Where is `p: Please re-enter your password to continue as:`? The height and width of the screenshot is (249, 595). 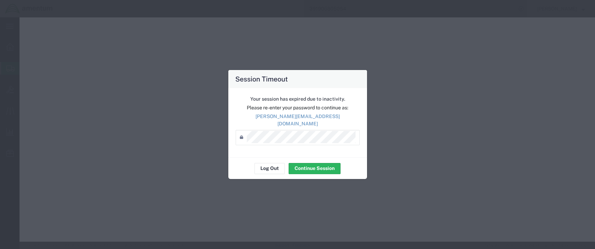 p: Please re-enter your password to continue as: is located at coordinates (298, 108).